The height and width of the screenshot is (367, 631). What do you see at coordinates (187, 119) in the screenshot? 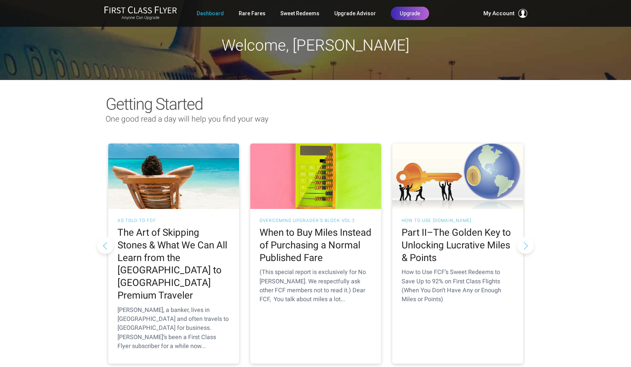
I see `span: One good read a day will help you find your way` at bounding box center [187, 119].